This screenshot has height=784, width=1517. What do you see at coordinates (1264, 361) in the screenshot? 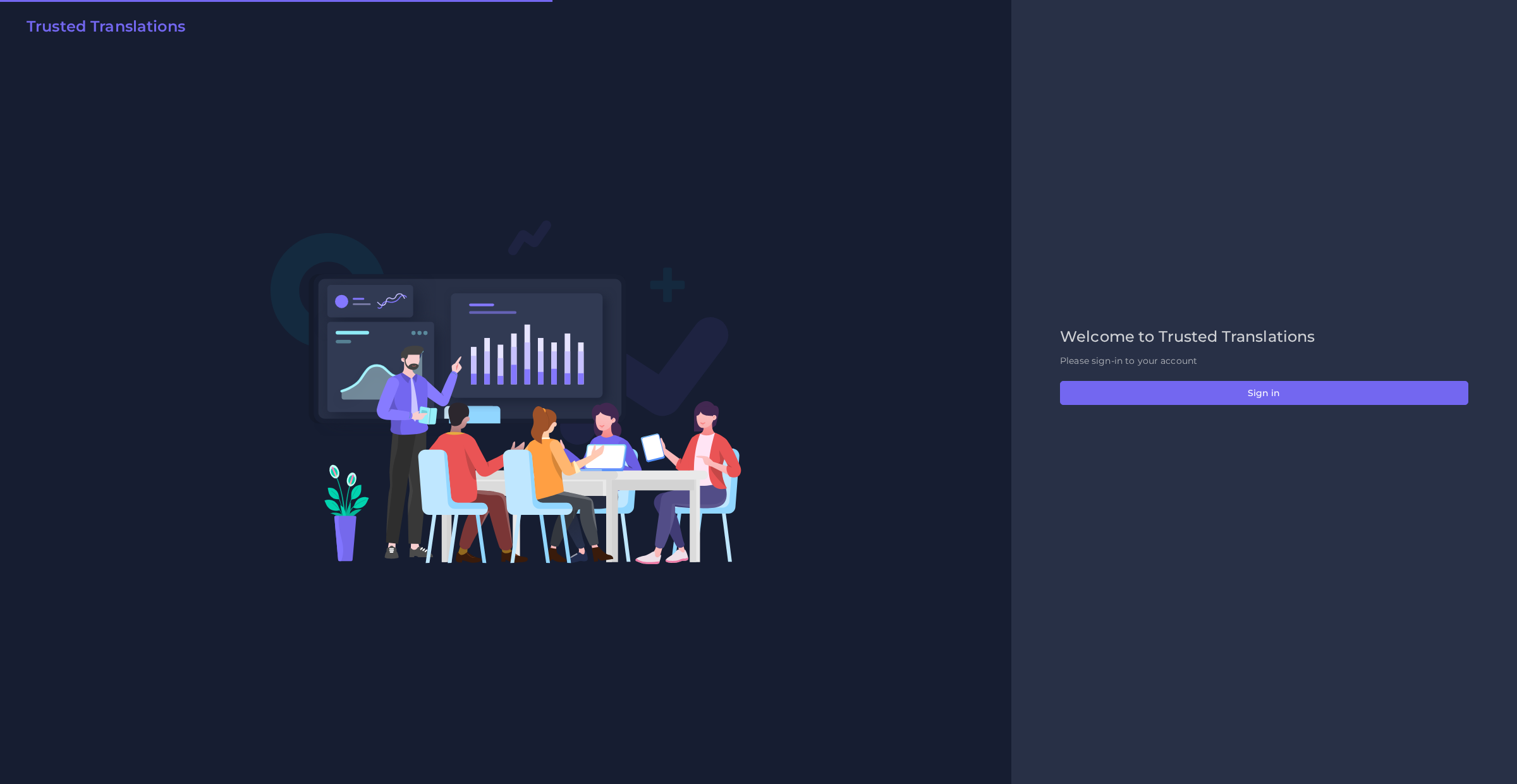
I see `p: Please sign-in to your account` at bounding box center [1264, 361].